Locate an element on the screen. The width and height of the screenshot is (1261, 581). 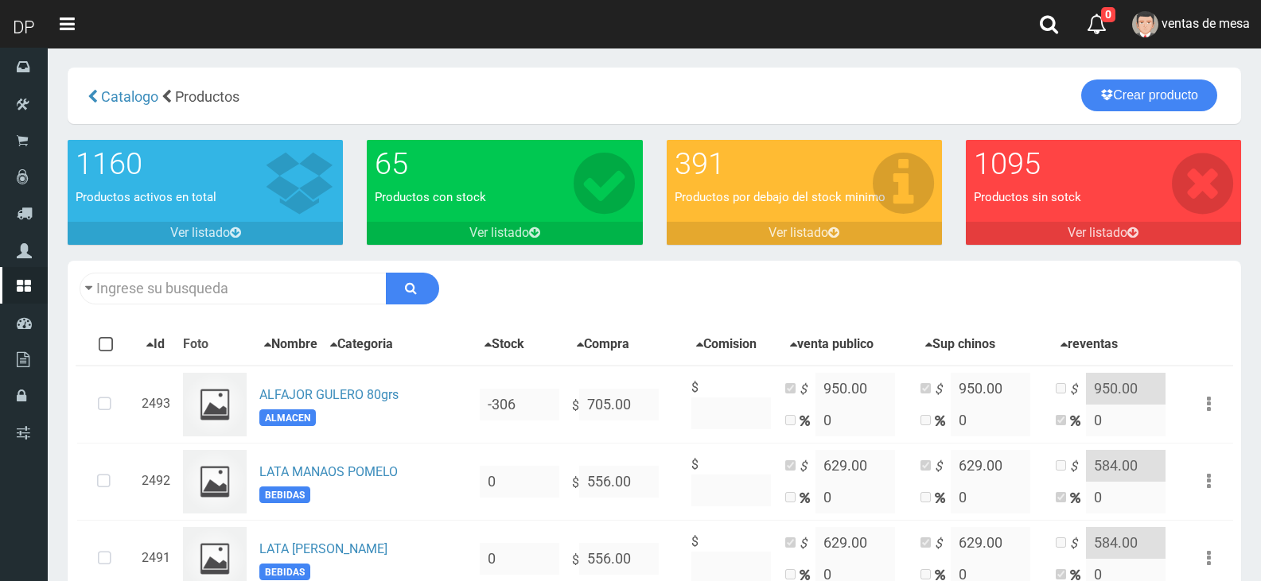
button: Comision is located at coordinates (726, 344).